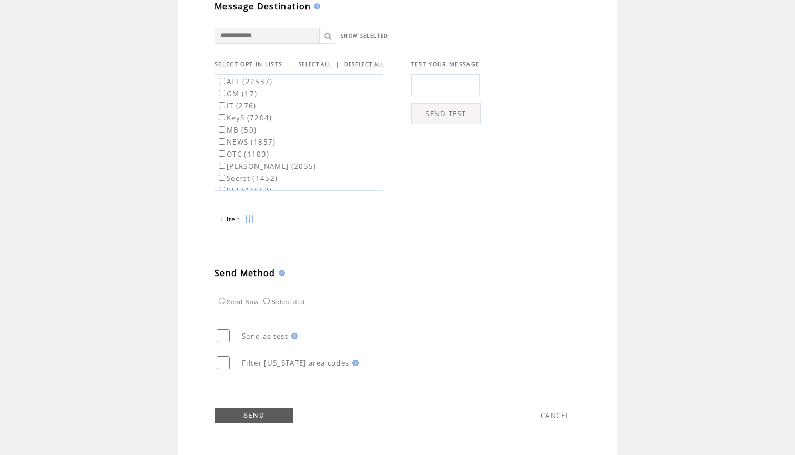 The height and width of the screenshot is (455, 795). I want to click on label: Secret (1452), so click(247, 178).